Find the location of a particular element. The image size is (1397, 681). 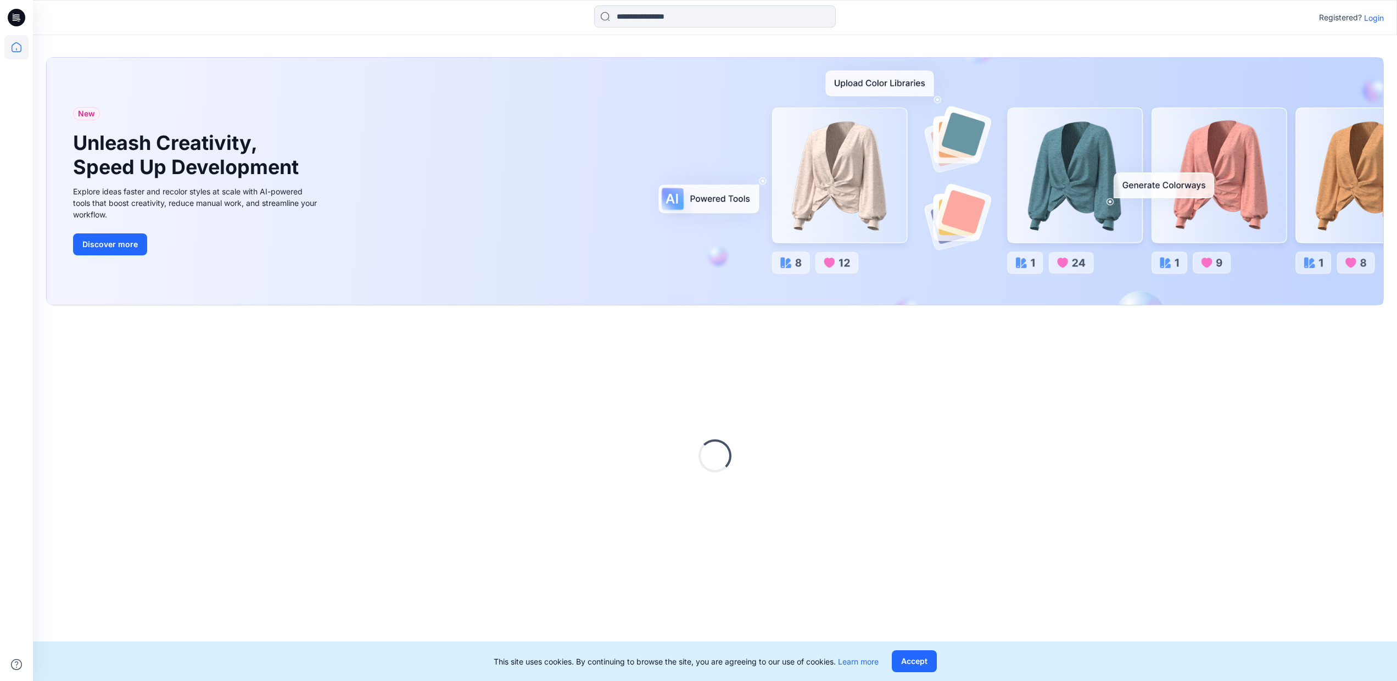

p: Login is located at coordinates (1374, 18).